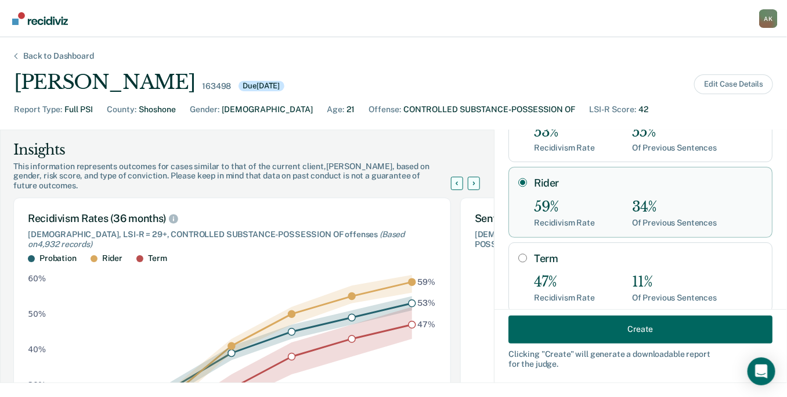 The image size is (787, 397). What do you see at coordinates (675, 132) in the screenshot?
I see `div: 55%` at bounding box center [675, 132].